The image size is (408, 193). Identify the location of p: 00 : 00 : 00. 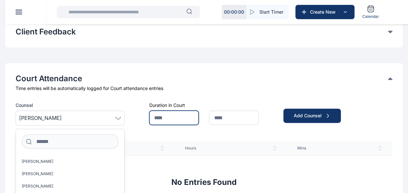
(234, 12).